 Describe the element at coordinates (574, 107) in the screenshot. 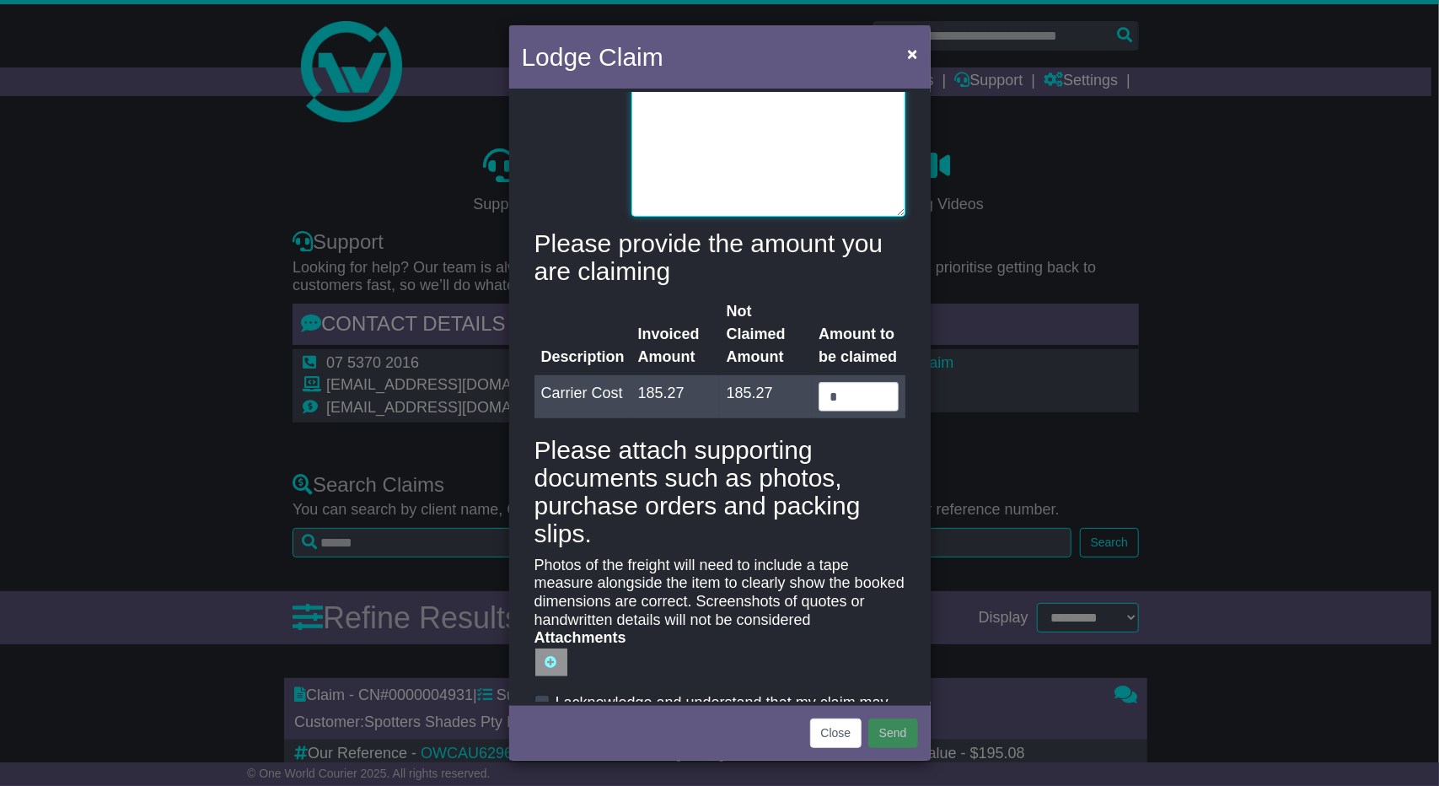

I see `label: Description` at that location.